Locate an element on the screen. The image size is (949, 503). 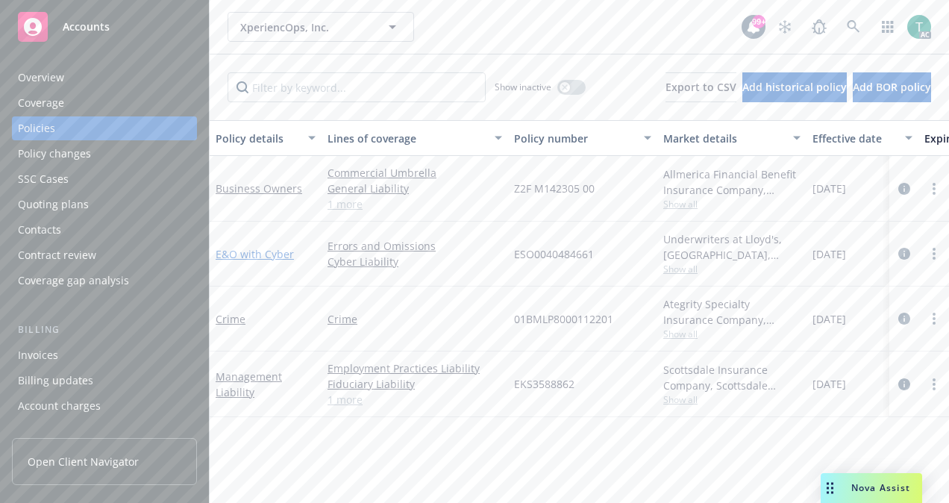
button: Add historical policy is located at coordinates (795, 87).